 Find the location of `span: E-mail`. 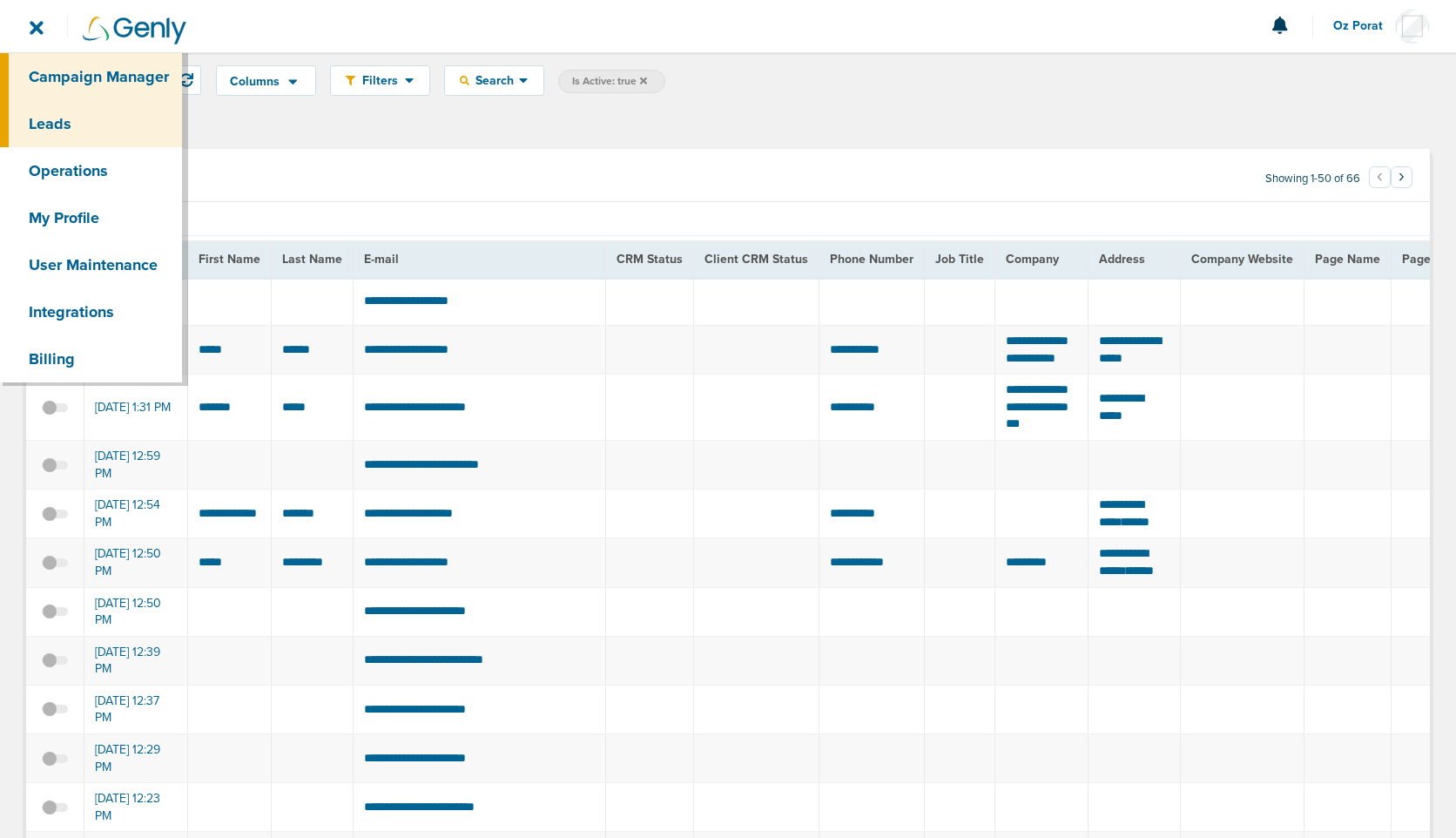

span: E-mail is located at coordinates (381, 258).